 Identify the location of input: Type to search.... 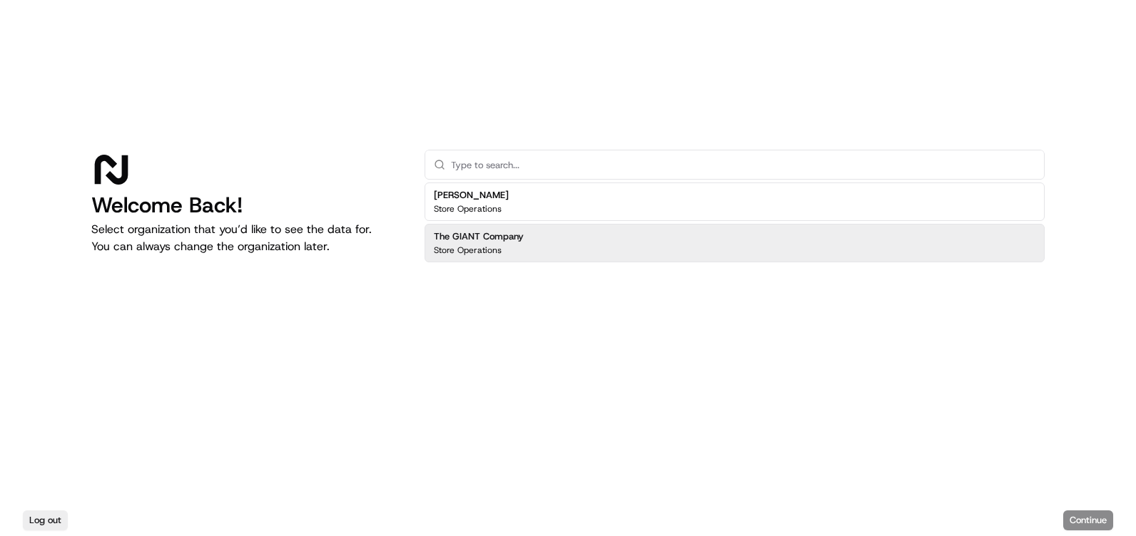
(743, 165).